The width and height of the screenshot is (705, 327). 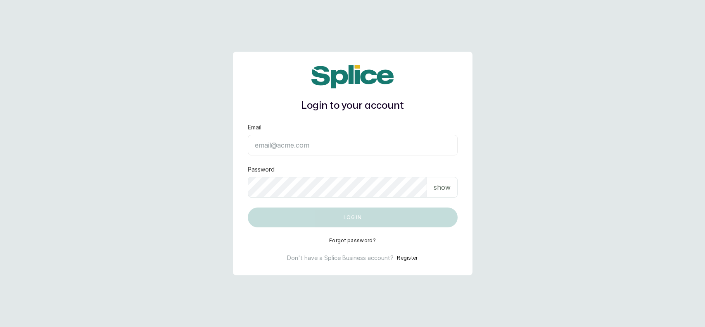 What do you see at coordinates (407, 258) in the screenshot?
I see `button: Register` at bounding box center [407, 258].